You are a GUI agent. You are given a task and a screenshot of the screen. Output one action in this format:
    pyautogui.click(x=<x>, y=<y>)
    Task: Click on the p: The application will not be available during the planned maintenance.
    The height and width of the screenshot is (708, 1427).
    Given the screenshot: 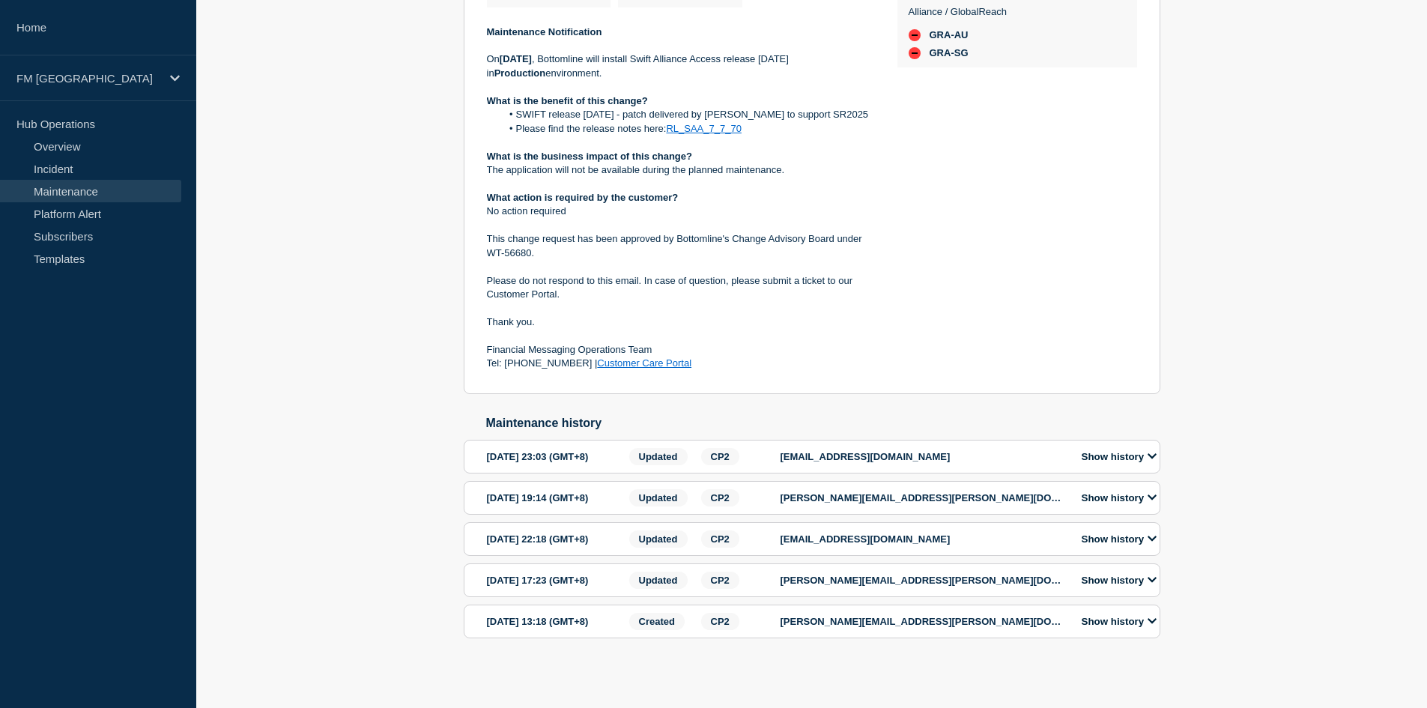 What is the action you would take?
    pyautogui.click(x=680, y=170)
    